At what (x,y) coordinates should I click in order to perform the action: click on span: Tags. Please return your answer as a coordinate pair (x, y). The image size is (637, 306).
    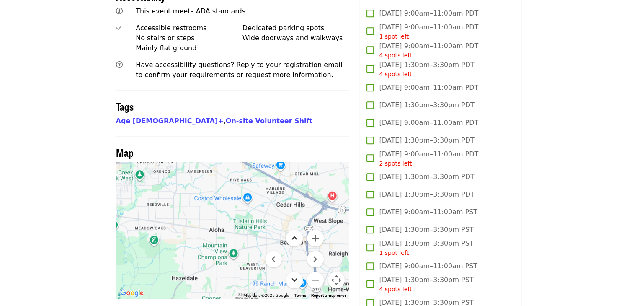
    Looking at the image, I should click on (125, 106).